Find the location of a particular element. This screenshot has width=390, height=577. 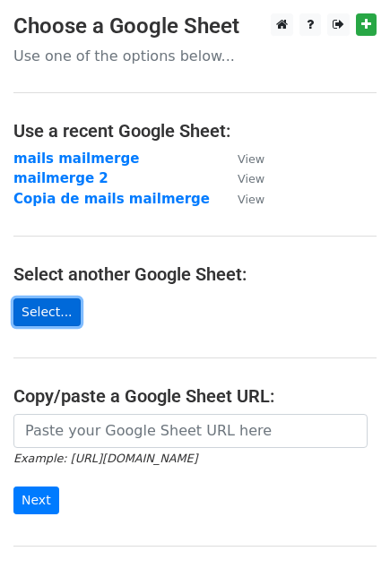

a: Select... is located at coordinates (47, 312).